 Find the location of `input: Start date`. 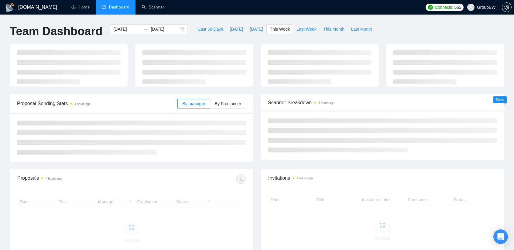

input: Start date is located at coordinates (127, 29).